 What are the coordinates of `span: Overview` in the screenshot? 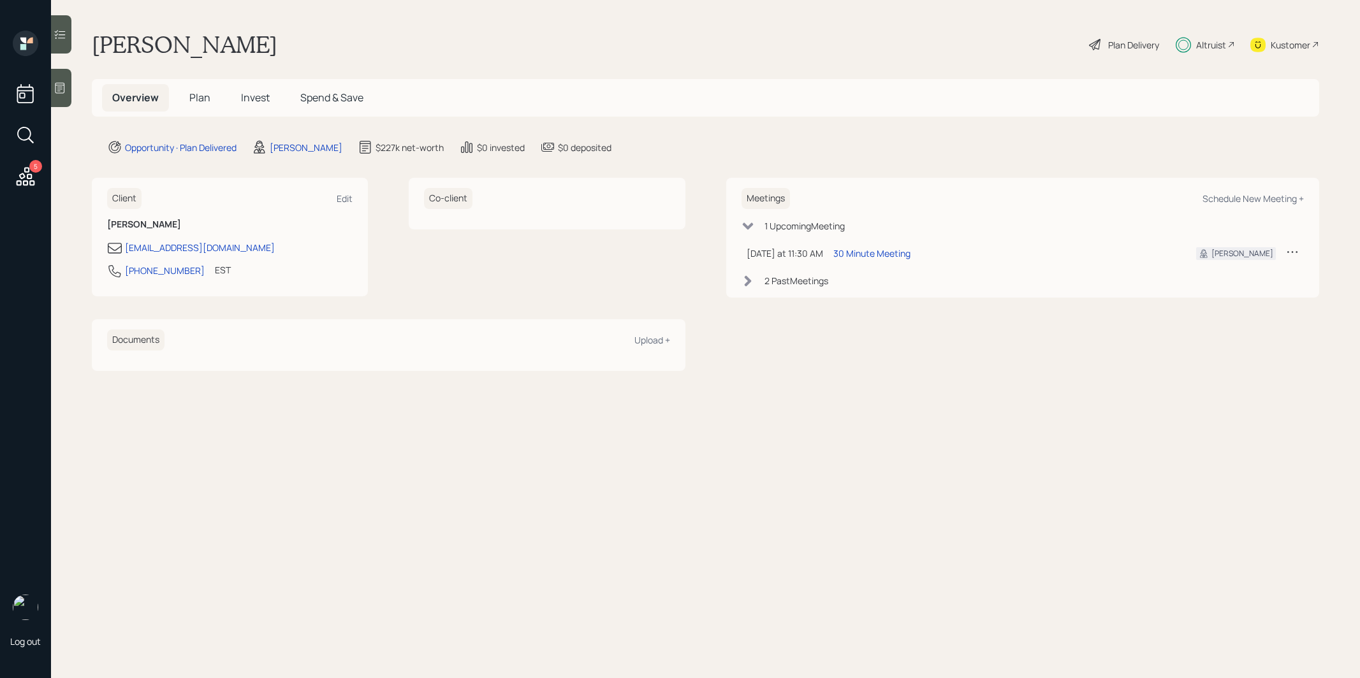 It's located at (135, 98).